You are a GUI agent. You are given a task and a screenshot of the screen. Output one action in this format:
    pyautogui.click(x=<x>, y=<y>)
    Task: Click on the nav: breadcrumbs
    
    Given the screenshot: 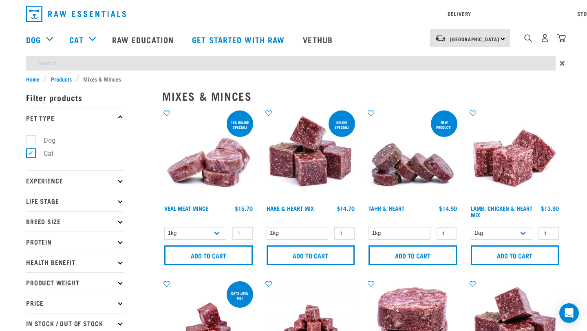 What is the action you would take?
    pyautogui.click(x=294, y=79)
    